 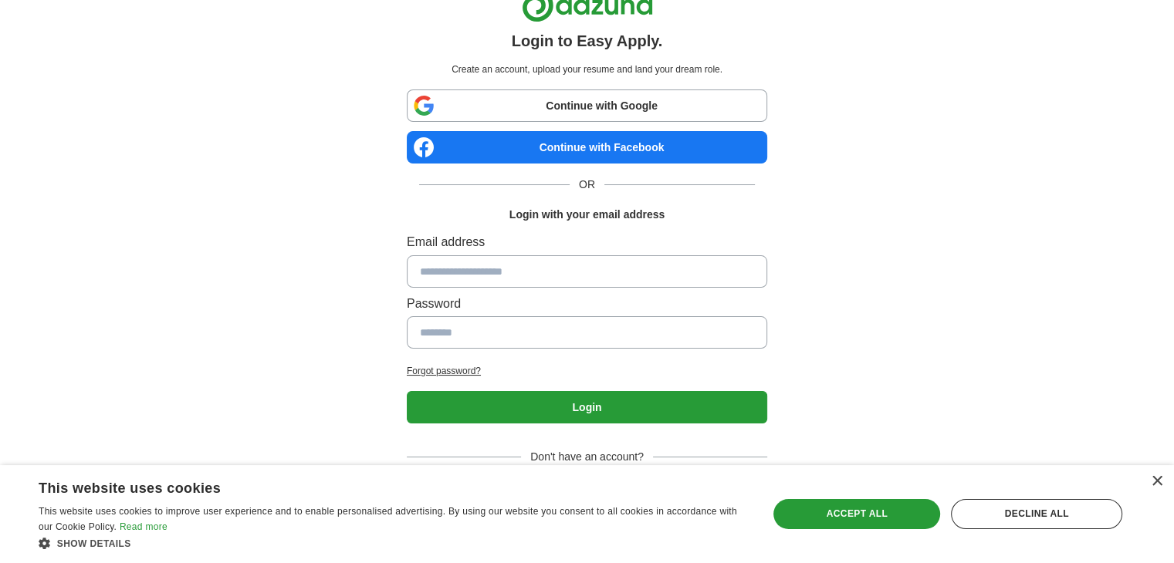 What do you see at coordinates (587, 457) in the screenshot?
I see `span: Don't have an account?` at bounding box center [587, 457].